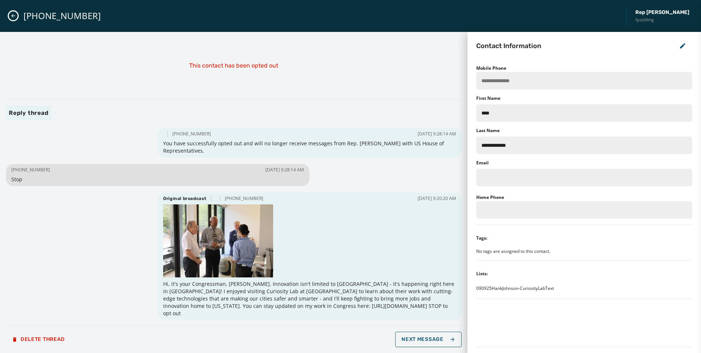  Describe the element at coordinates (429, 339) in the screenshot. I see `button: Next Message` at that location.